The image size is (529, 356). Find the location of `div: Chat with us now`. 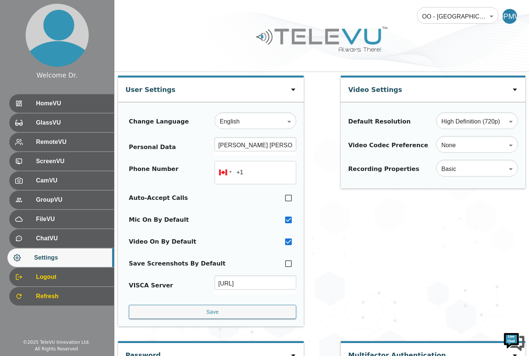

div: Chat with us now is located at coordinates (82, 44).